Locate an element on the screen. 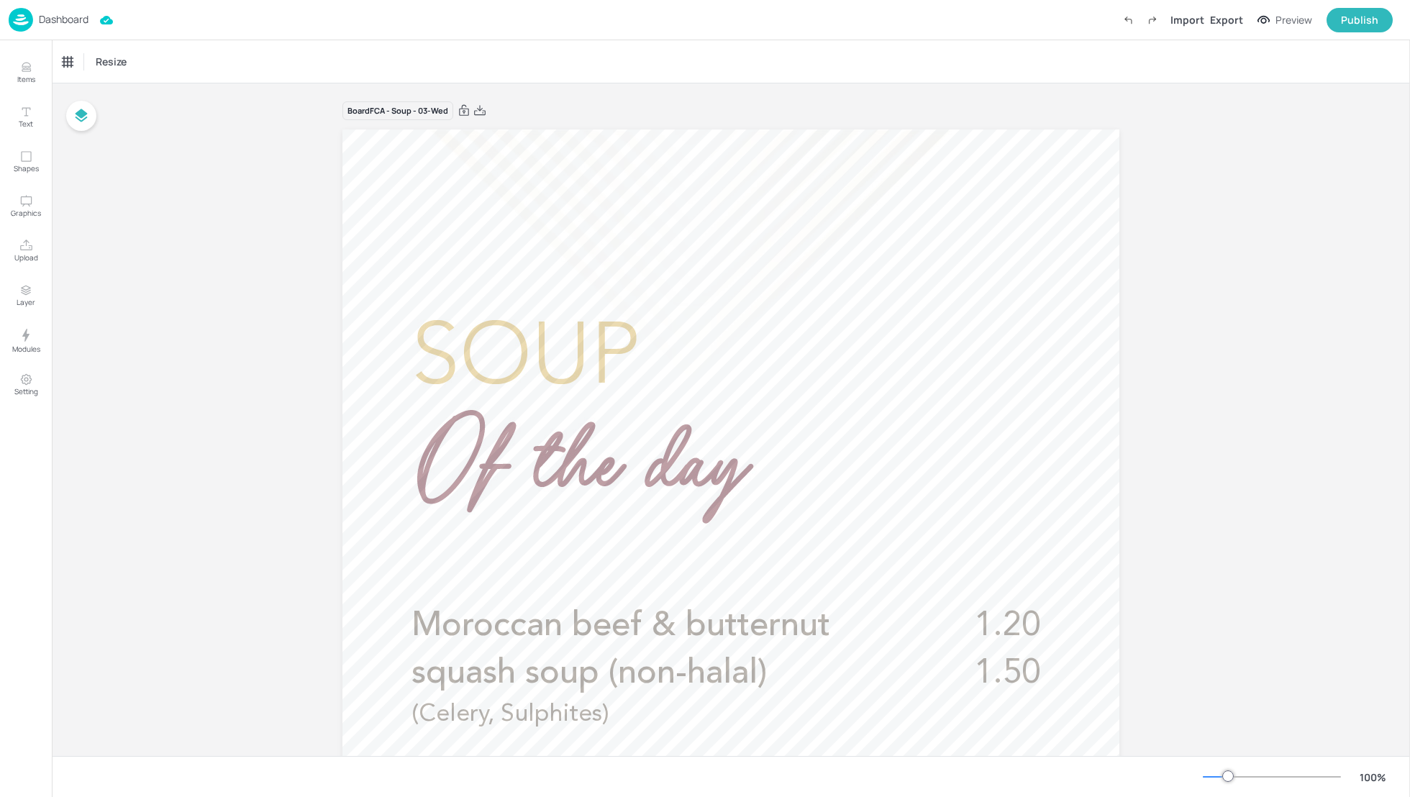 This screenshot has width=1410, height=797. p: Dashboard is located at coordinates (63, 19).